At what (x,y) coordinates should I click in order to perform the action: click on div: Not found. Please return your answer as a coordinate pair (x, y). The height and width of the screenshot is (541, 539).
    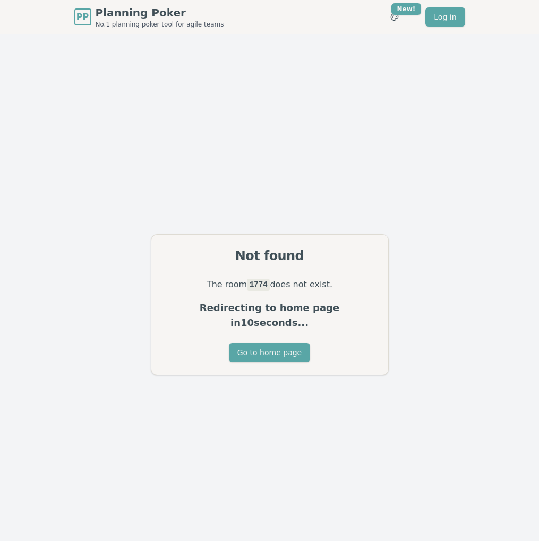
    Looking at the image, I should click on (270, 256).